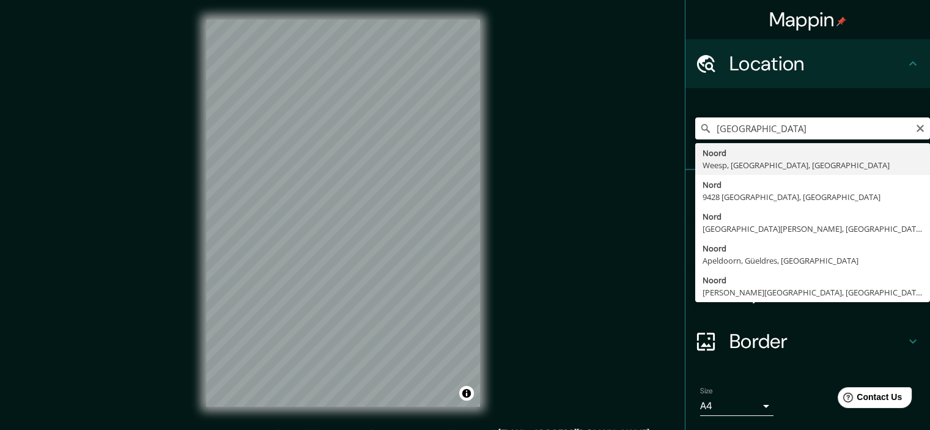 This screenshot has width=930, height=430. What do you see at coordinates (841, 21) in the screenshot?
I see `img: pin-icon.png` at bounding box center [841, 21].